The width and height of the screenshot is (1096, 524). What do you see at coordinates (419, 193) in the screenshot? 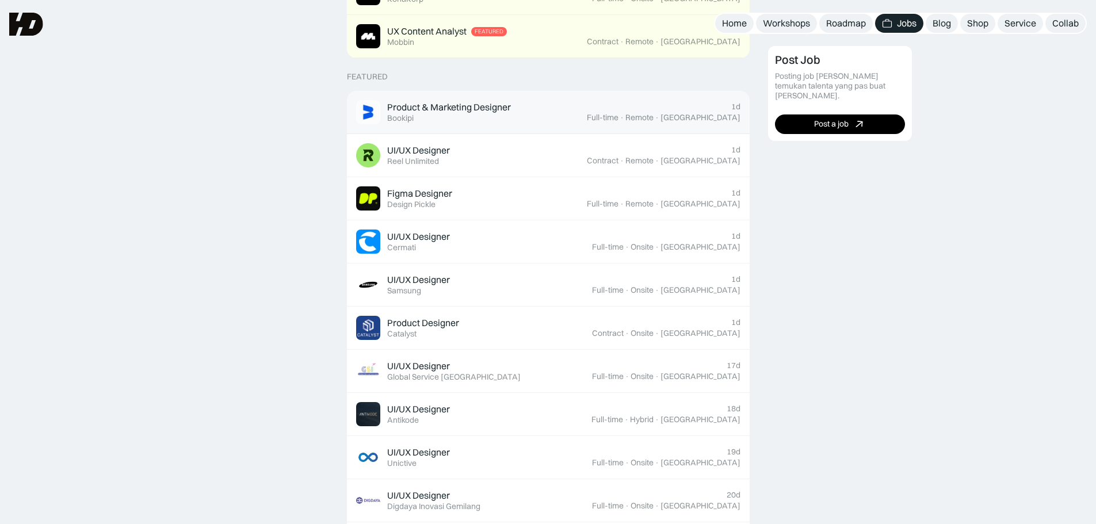
I see `div: Figma Designer` at bounding box center [419, 193].